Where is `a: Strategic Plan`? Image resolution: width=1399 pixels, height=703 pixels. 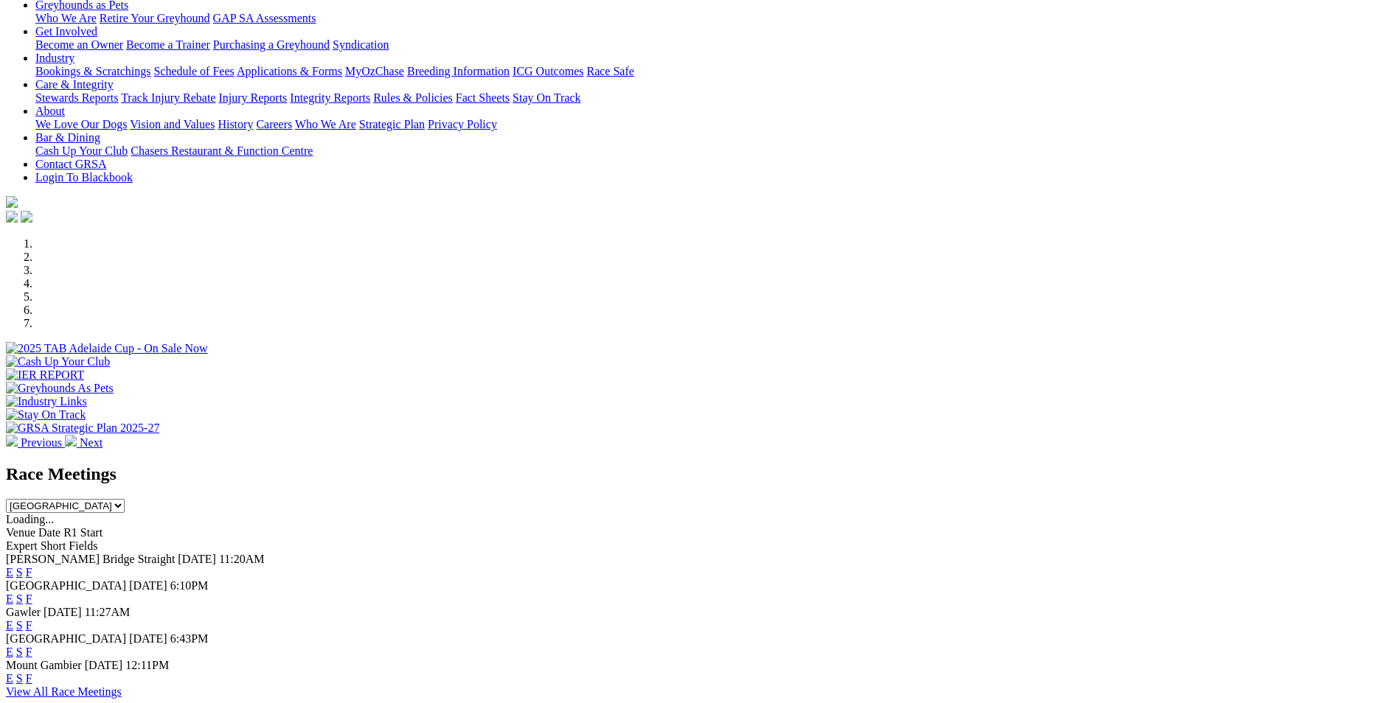
a: Strategic Plan is located at coordinates (392, 124).